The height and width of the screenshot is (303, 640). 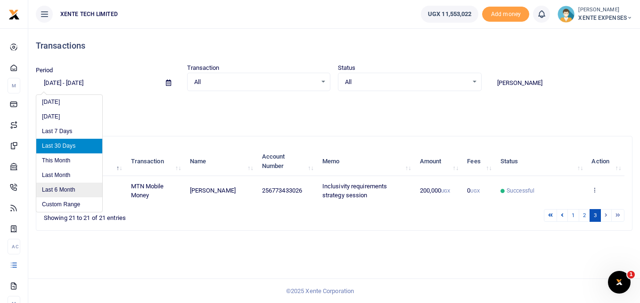 What do you see at coordinates (69, 131) in the screenshot?
I see `li: Last 7 Days` at bounding box center [69, 131].